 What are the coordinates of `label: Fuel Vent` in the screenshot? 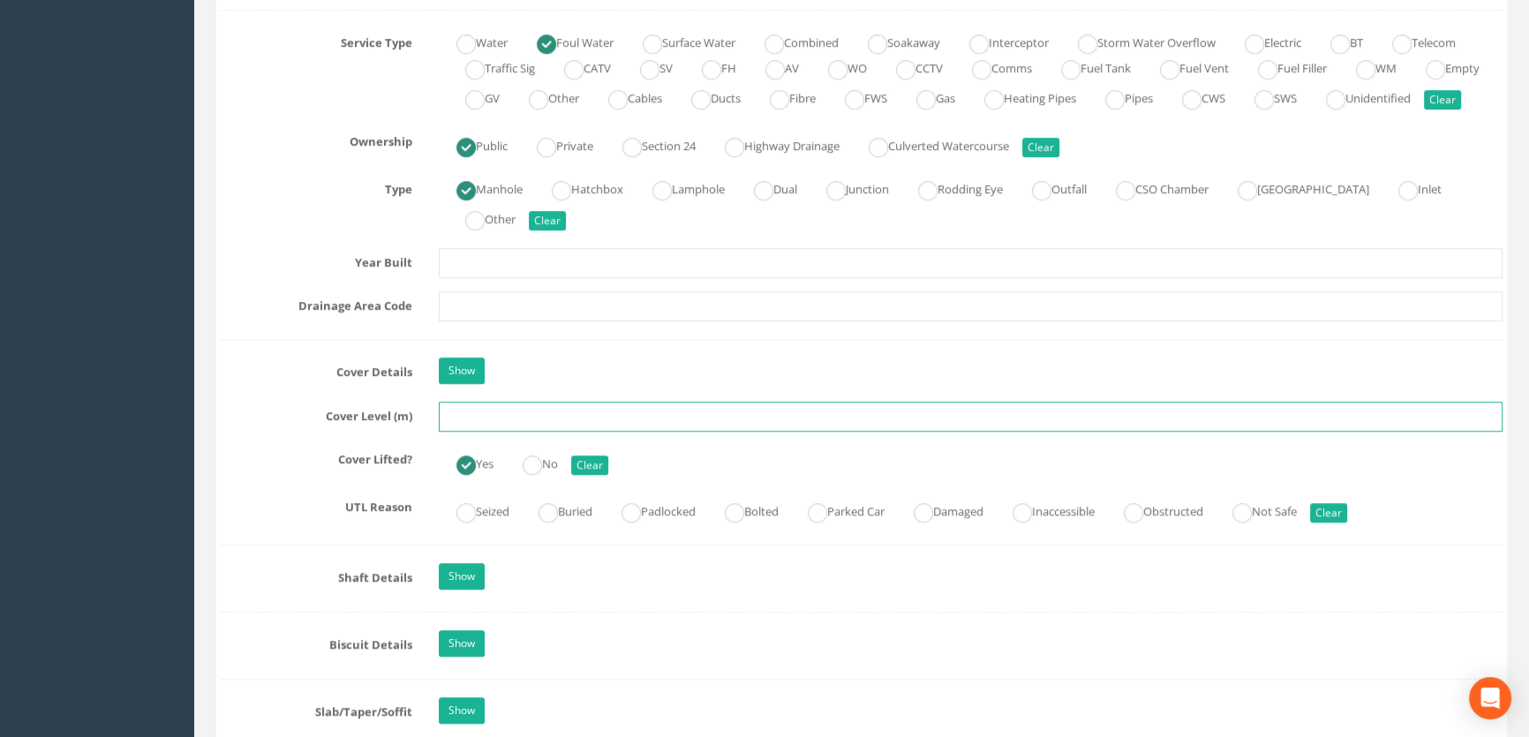 It's located at (1186, 66).